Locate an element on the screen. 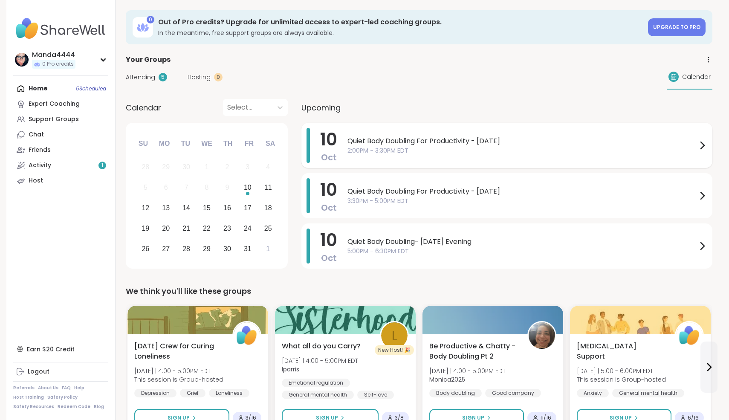  a: Redeem Code is located at coordinates (74, 407).